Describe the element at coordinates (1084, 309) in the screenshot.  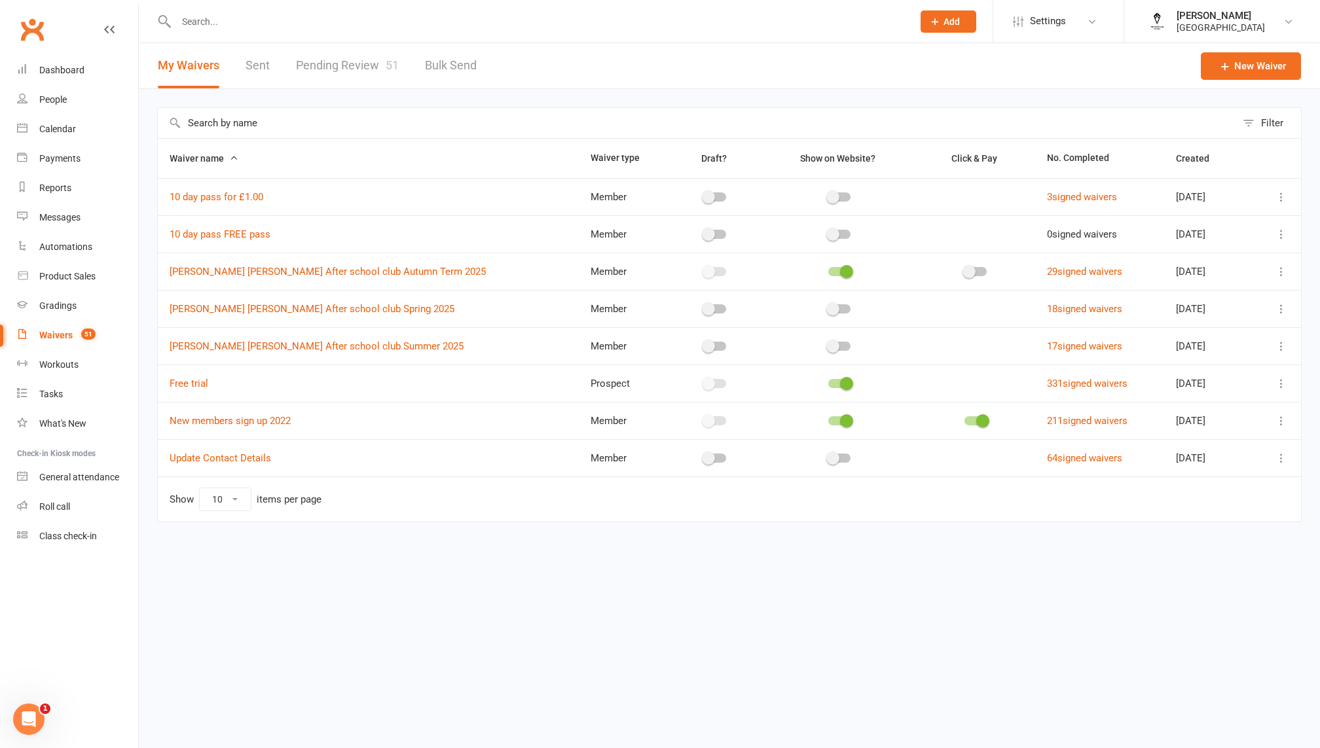
I see `a: 18signed waivers` at that location.